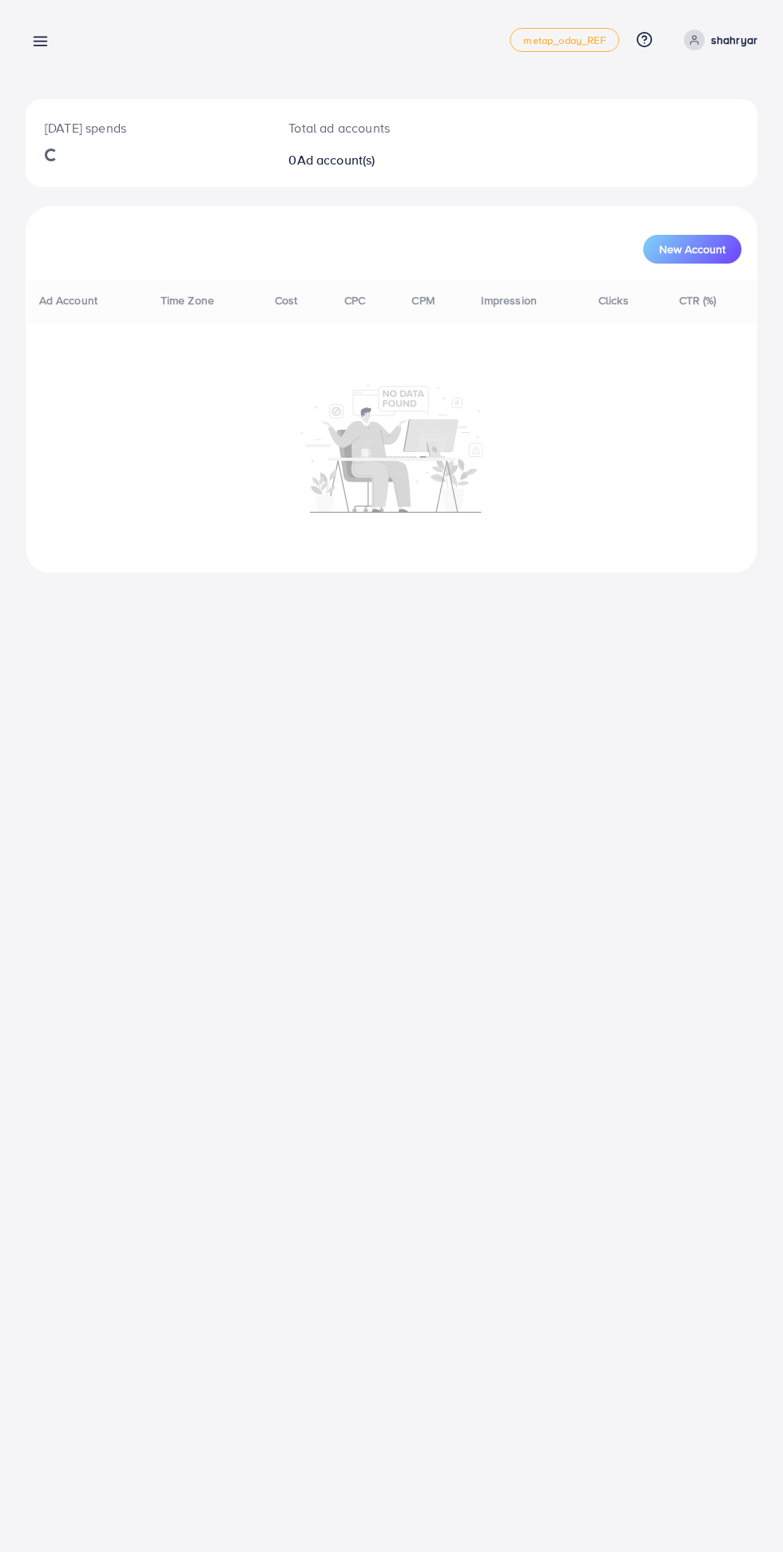  I want to click on h2: 0, so click(360, 160).